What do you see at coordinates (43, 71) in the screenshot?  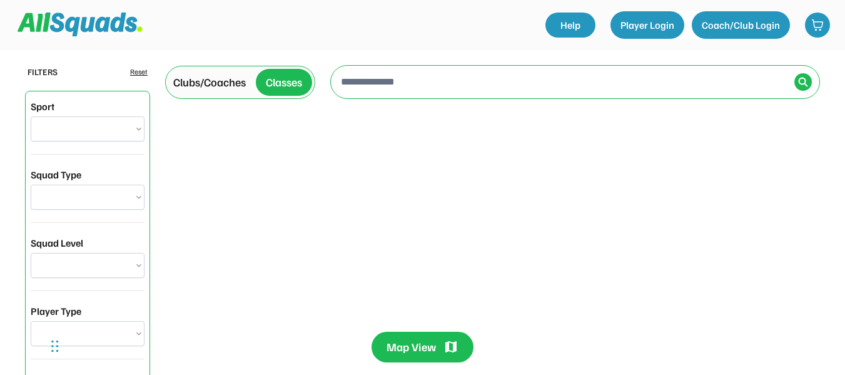 I see `div: FILTERS` at bounding box center [43, 71].